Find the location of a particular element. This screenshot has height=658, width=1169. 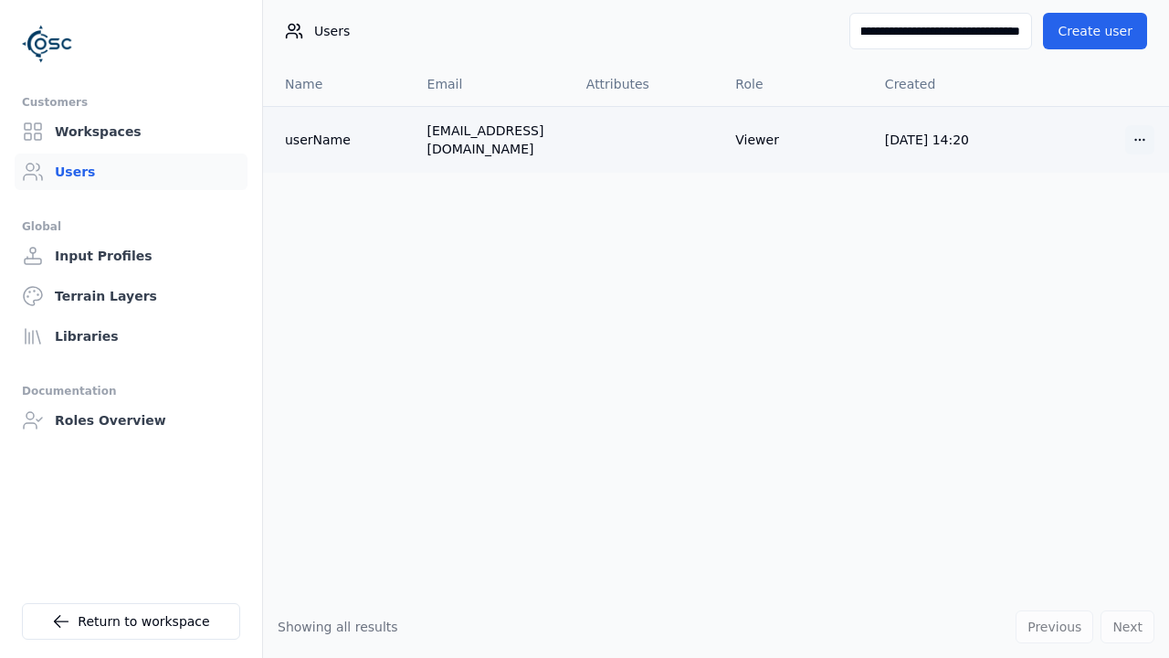

a: Roles Overview is located at coordinates (131, 420).